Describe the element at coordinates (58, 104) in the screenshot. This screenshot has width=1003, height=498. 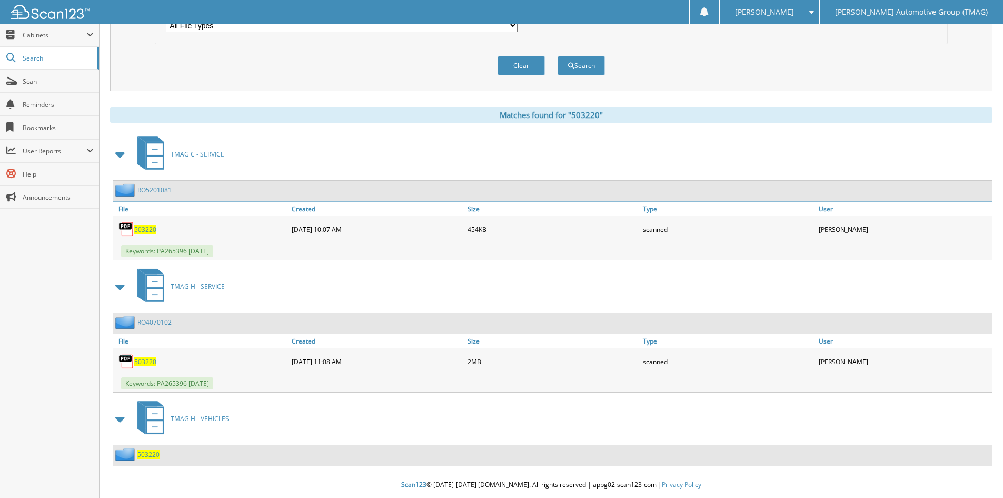
I see `span: Reminders` at that location.